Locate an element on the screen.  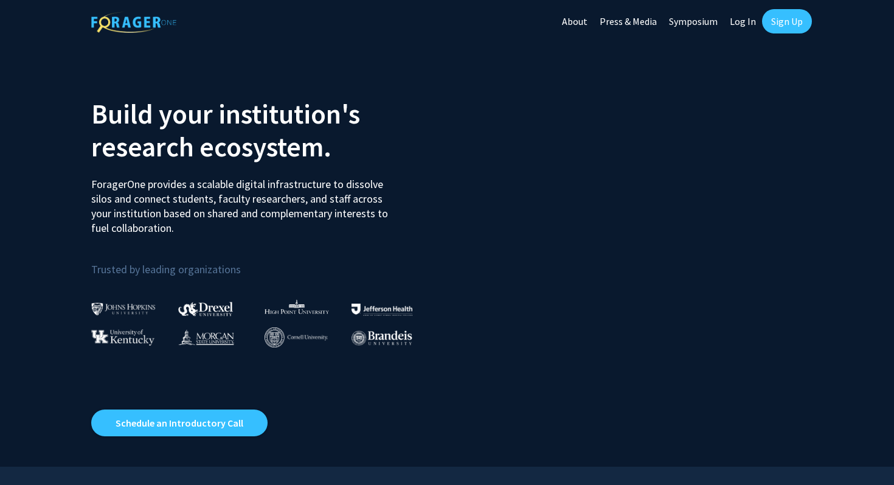
img: Morgan State University is located at coordinates (206, 337).